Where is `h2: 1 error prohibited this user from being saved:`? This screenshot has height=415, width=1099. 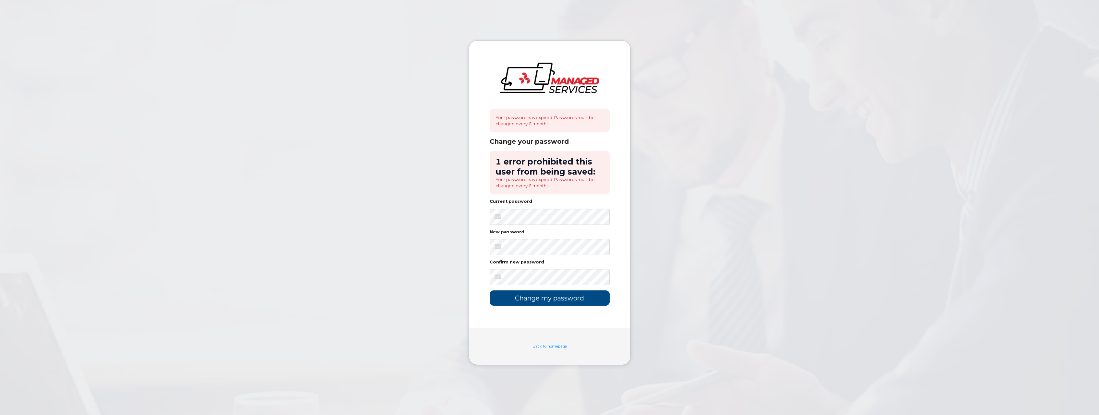 h2: 1 error prohibited this user from being saved: is located at coordinates (549, 166).